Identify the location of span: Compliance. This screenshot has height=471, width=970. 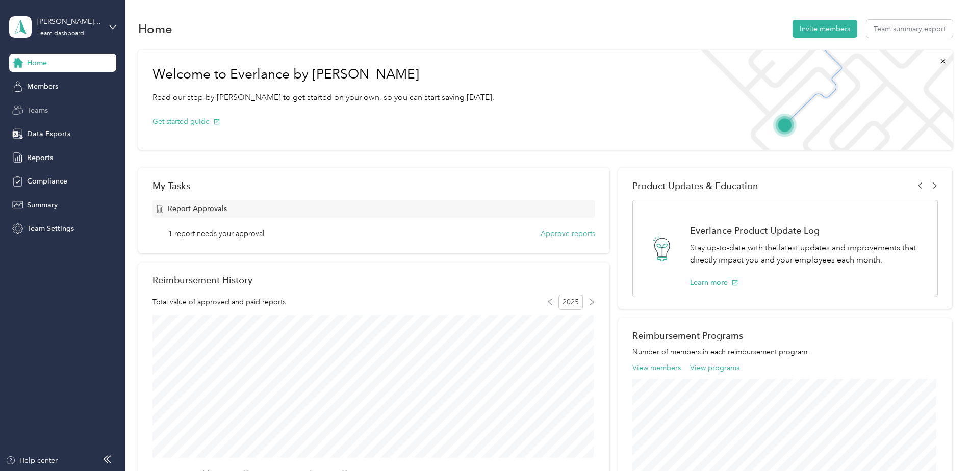
(47, 181).